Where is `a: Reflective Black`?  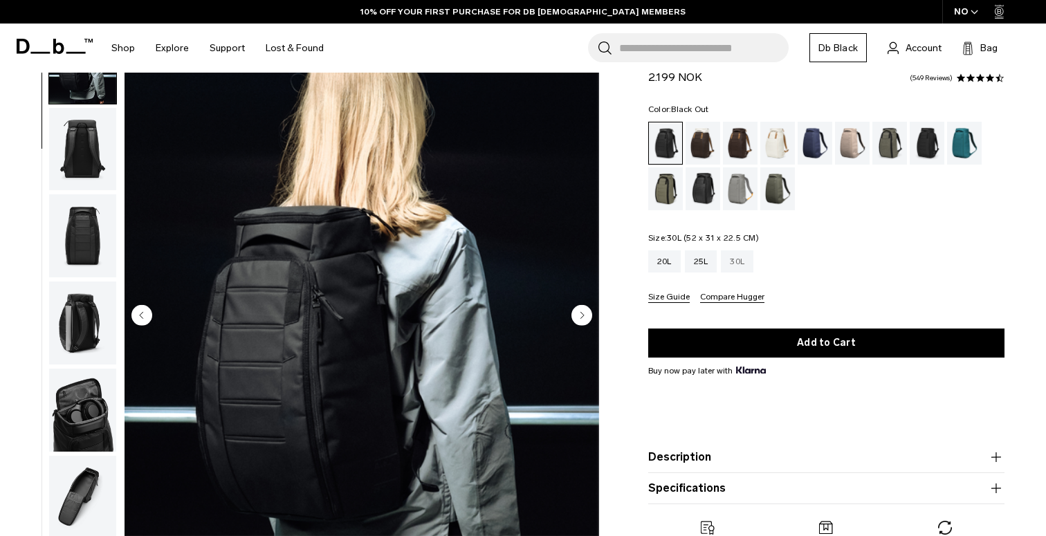 a: Reflective Black is located at coordinates (703, 189).